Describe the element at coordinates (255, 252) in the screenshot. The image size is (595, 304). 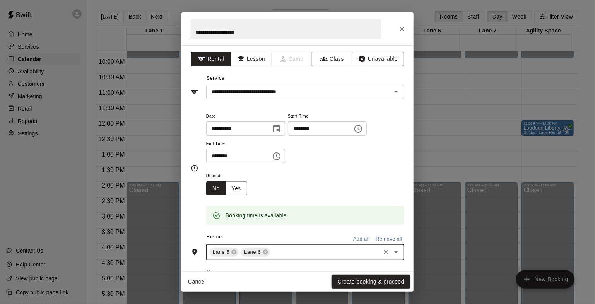
I see `div: Lane 6` at that location.